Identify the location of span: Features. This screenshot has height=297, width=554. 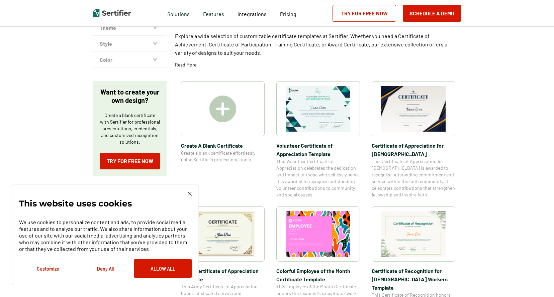
(213, 13).